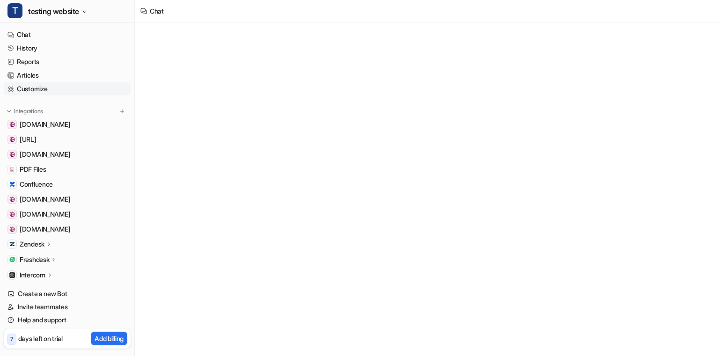 The height and width of the screenshot is (356, 719). What do you see at coordinates (12, 185) in the screenshot?
I see `img: Confluence` at bounding box center [12, 185].